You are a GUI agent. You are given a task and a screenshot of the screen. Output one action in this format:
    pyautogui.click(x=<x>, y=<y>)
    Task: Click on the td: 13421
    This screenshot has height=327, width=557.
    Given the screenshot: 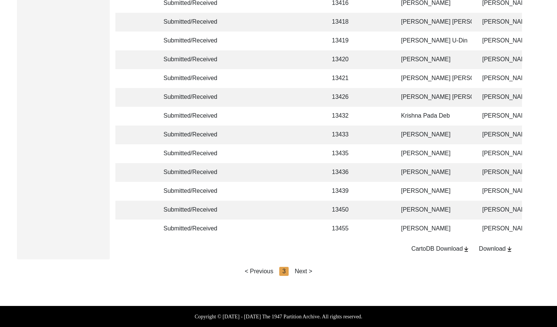 What is the action you would take?
    pyautogui.click(x=344, y=79)
    